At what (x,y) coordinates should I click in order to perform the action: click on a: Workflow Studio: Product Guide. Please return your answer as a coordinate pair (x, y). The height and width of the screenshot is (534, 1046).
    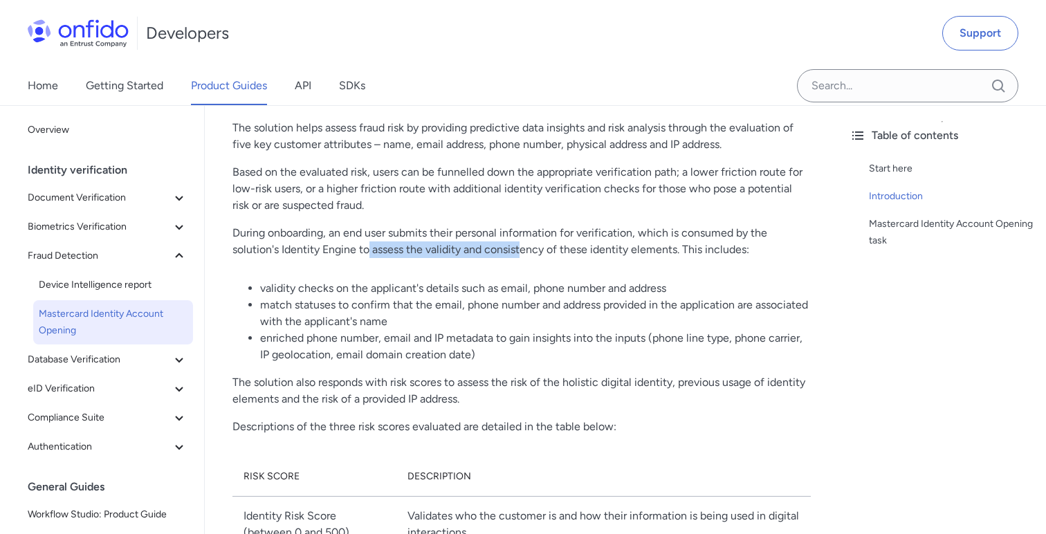
    Looking at the image, I should click on (107, 515).